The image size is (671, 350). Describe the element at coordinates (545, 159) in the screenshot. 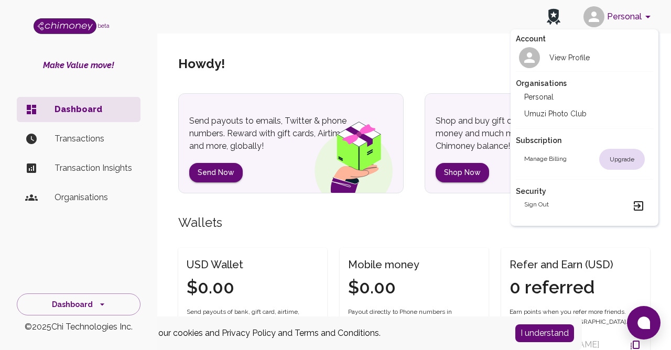

I see `h2: Manage billing` at that location.